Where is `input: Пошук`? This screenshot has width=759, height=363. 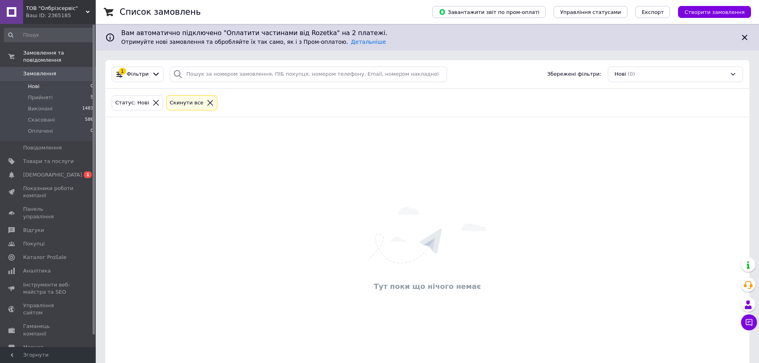
input: Пошук is located at coordinates (49, 35).